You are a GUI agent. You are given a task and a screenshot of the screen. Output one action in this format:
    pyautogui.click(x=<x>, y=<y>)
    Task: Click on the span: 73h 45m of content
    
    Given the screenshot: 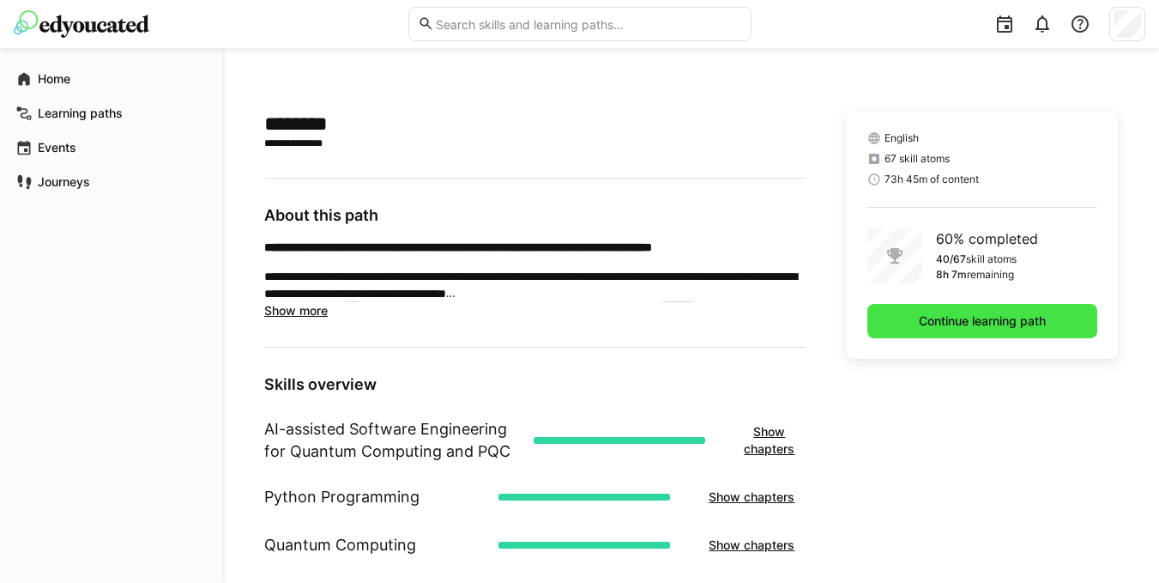 What is the action you would take?
    pyautogui.click(x=932, y=179)
    